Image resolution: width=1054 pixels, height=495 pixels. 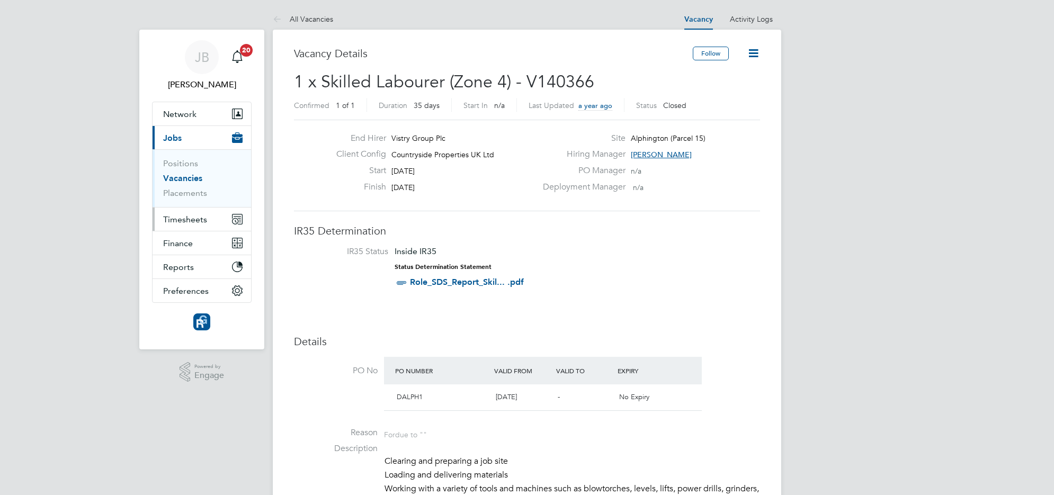 I want to click on a: Go to home page, so click(x=202, y=322).